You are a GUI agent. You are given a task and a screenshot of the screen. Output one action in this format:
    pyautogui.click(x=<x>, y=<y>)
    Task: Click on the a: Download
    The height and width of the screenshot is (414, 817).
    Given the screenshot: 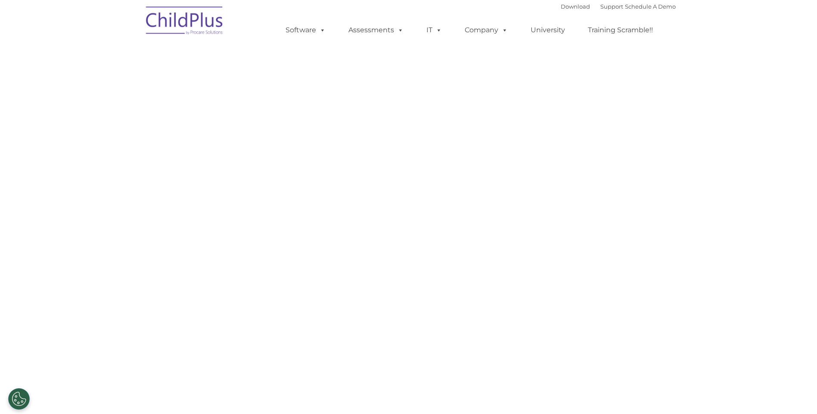 What is the action you would take?
    pyautogui.click(x=575, y=6)
    